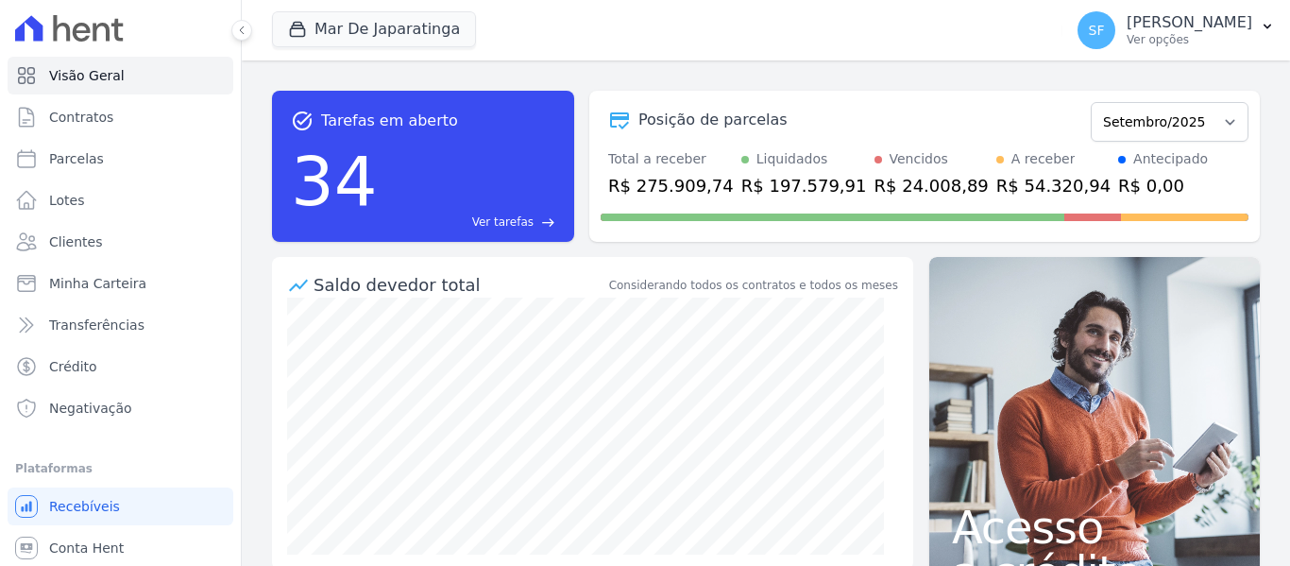  Describe the element at coordinates (713, 120) in the screenshot. I see `div: Posição de parcelas` at that location.